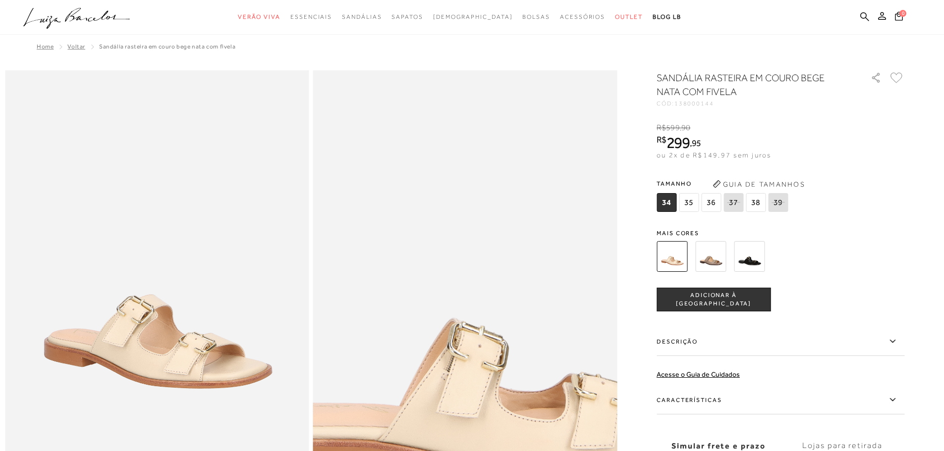 The height and width of the screenshot is (451, 944). Describe the element at coordinates (76, 47) in the screenshot. I see `span: Voltar` at that location.